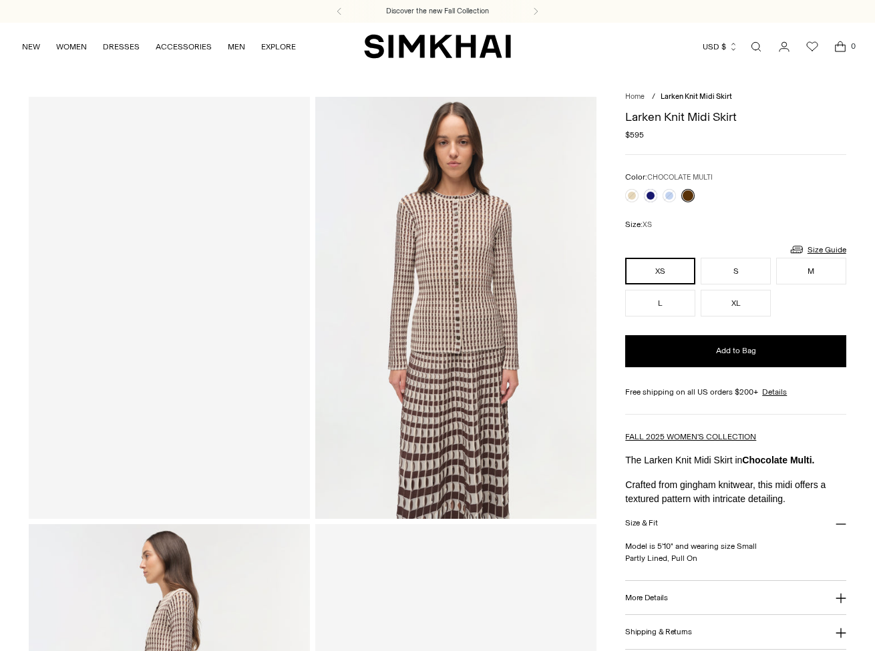 The width and height of the screenshot is (875, 651). Describe the element at coordinates (735, 117) in the screenshot. I see `h1: Larken Knit Midi Skirt` at that location.